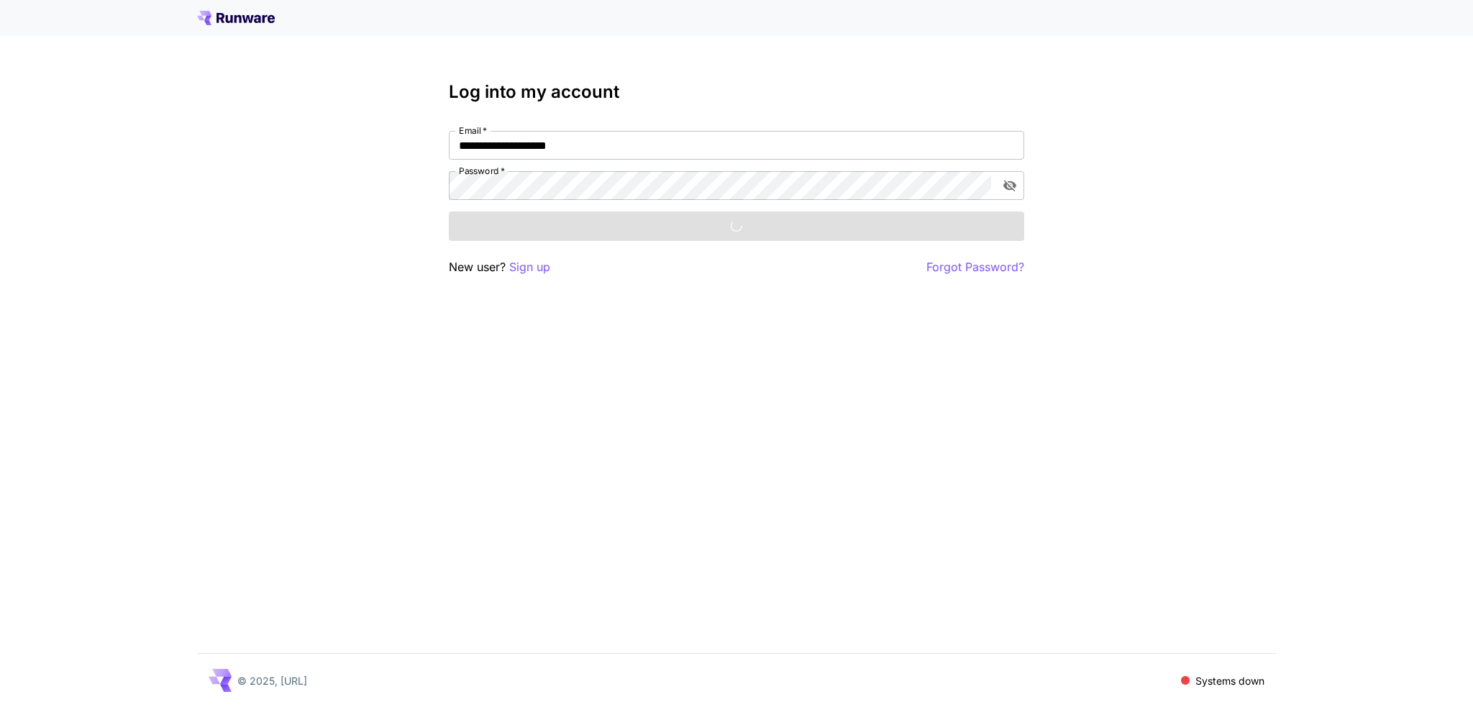  What do you see at coordinates (529, 267) in the screenshot?
I see `button: Sign up` at bounding box center [529, 267].